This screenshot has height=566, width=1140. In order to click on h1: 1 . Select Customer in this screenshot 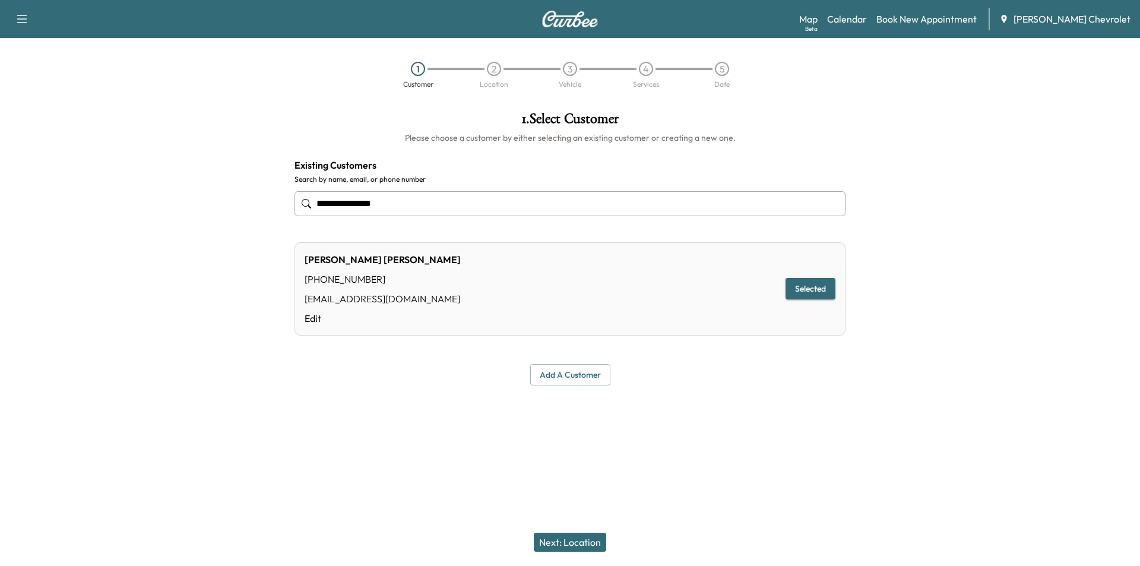, I will do `click(570, 122)`.